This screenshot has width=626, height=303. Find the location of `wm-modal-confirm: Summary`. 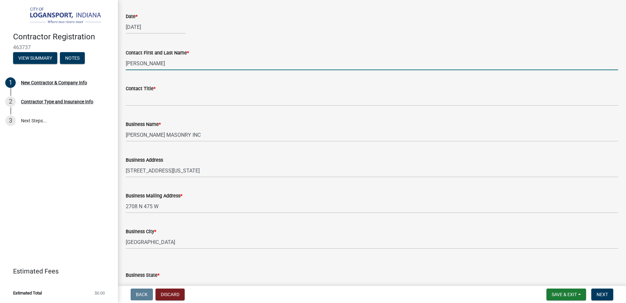

wm-modal-confirm: Summary is located at coordinates (35, 58).